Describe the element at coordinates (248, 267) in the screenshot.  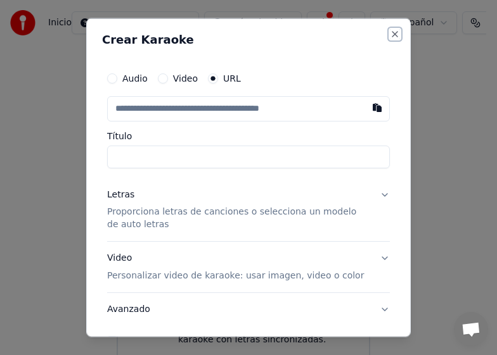
I see `button: VideoPersonalizar video de karaoke: usar imagen, video o color` at that location.